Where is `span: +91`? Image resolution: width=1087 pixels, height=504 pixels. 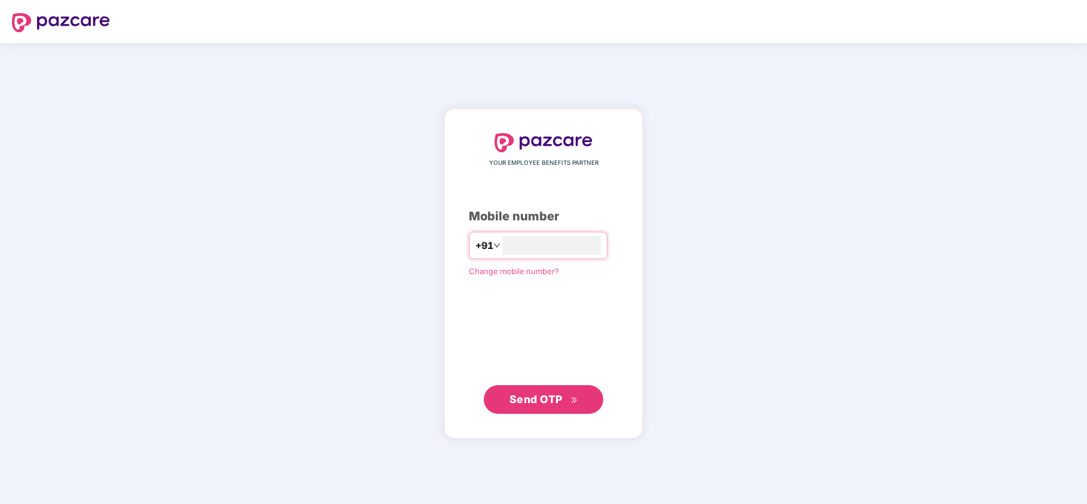
span: +91 is located at coordinates (484, 245).